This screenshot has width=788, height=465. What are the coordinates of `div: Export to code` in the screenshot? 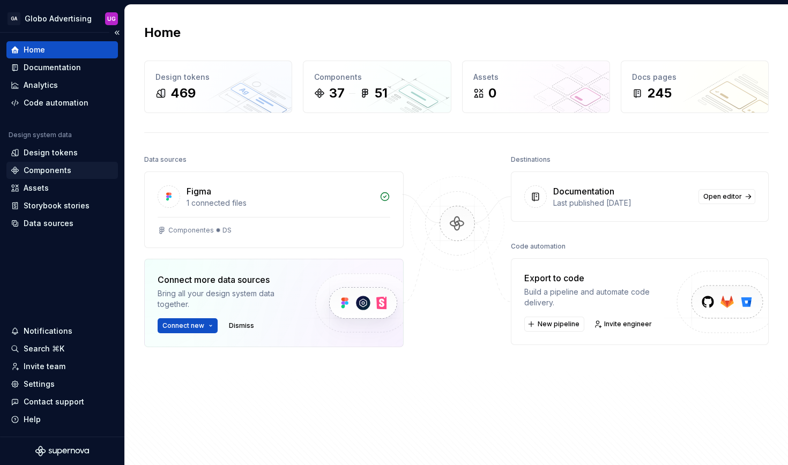 It's located at (600, 278).